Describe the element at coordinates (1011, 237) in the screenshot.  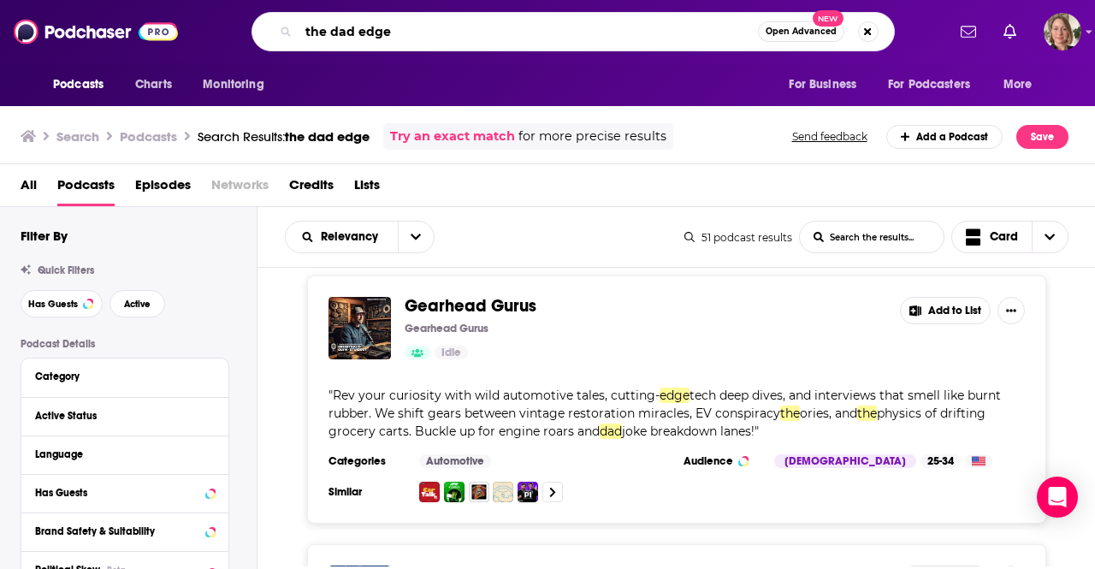
I see `button: Choose View` at that location.